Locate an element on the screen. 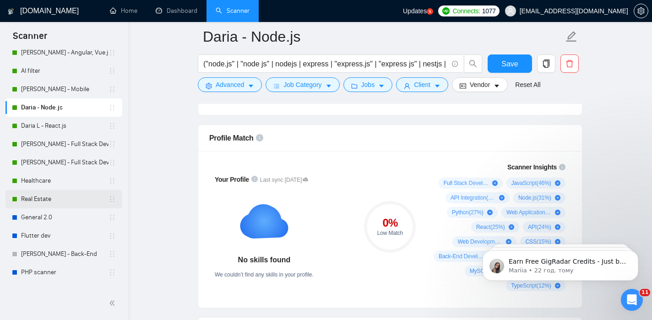 Image resolution: width=652 pixels, height=320 pixels. li: Andrew T. - Mobile is located at coordinates (64, 89).